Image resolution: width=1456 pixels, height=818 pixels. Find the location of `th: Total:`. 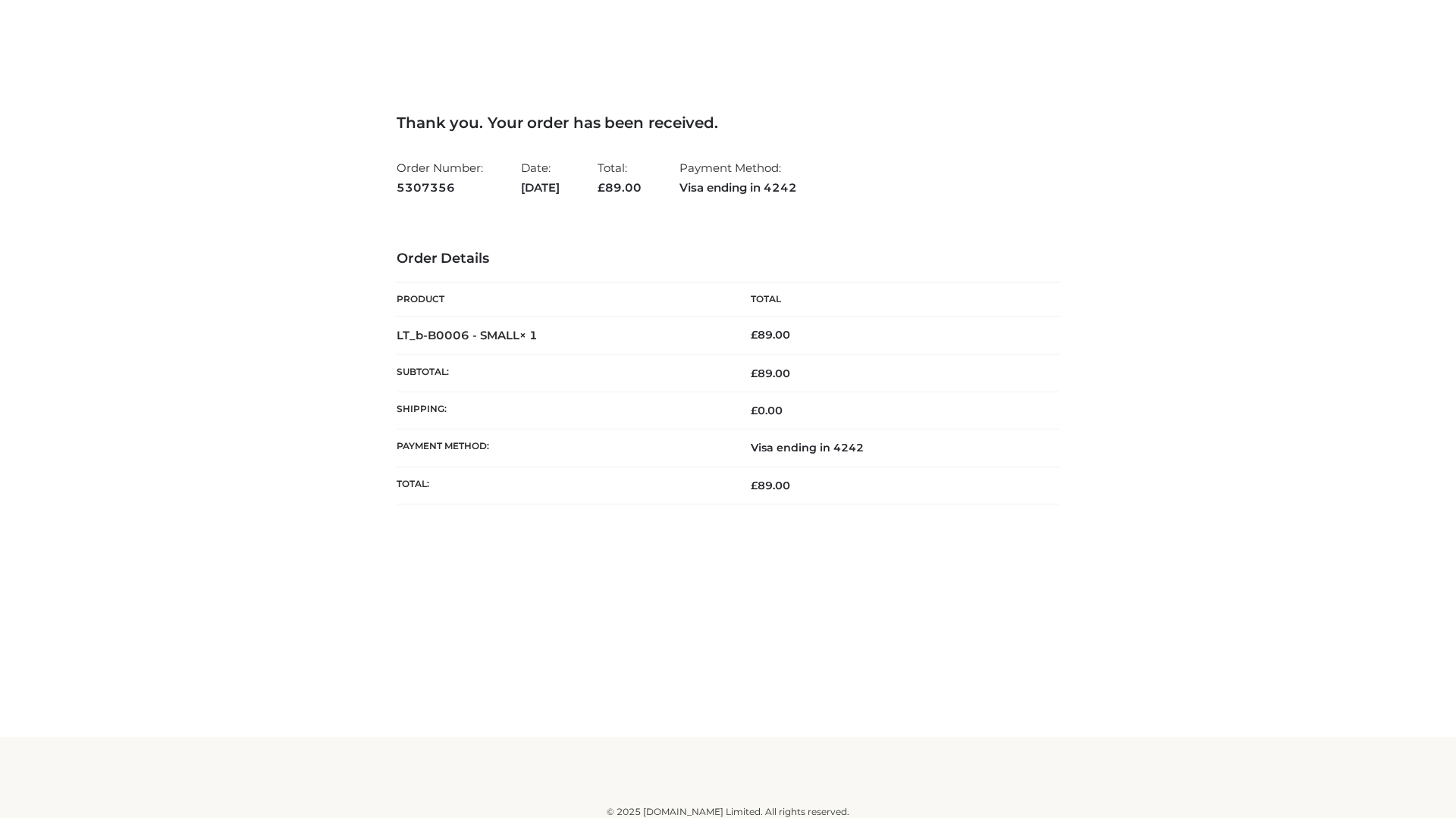

th: Total: is located at coordinates (561, 485).